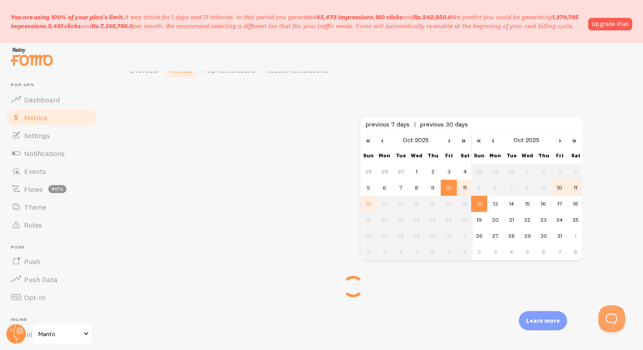 The width and height of the screenshot is (643, 350). I want to click on td: 30/09/2025, so click(401, 171).